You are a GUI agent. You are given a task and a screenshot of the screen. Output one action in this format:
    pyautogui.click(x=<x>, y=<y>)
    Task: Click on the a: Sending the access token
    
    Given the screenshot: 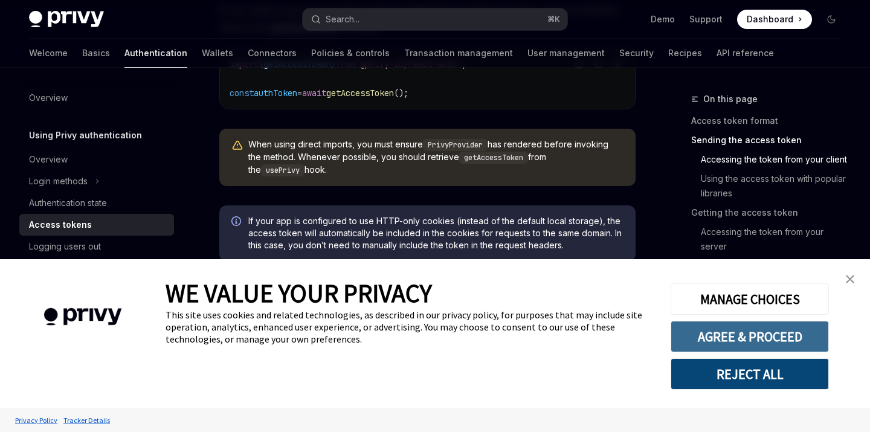 What is the action you would take?
    pyautogui.click(x=771, y=140)
    